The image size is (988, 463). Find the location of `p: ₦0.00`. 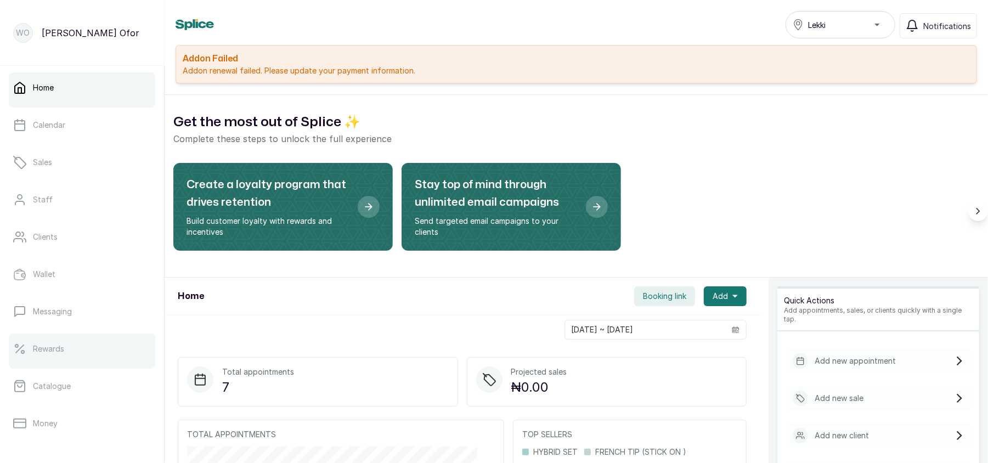

p: ₦0.00 is located at coordinates (539, 387).